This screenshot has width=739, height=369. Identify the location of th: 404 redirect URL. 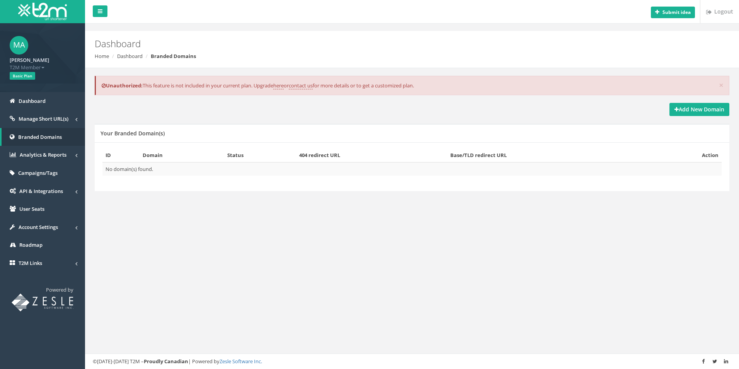
(372, 155).